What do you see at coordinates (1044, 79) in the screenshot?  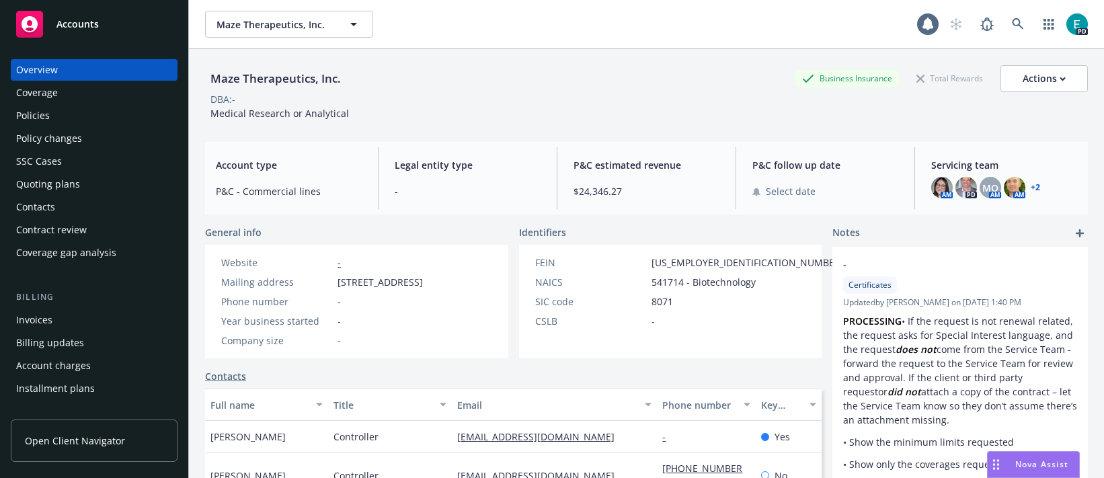 I see `button: Actions` at bounding box center [1044, 79].